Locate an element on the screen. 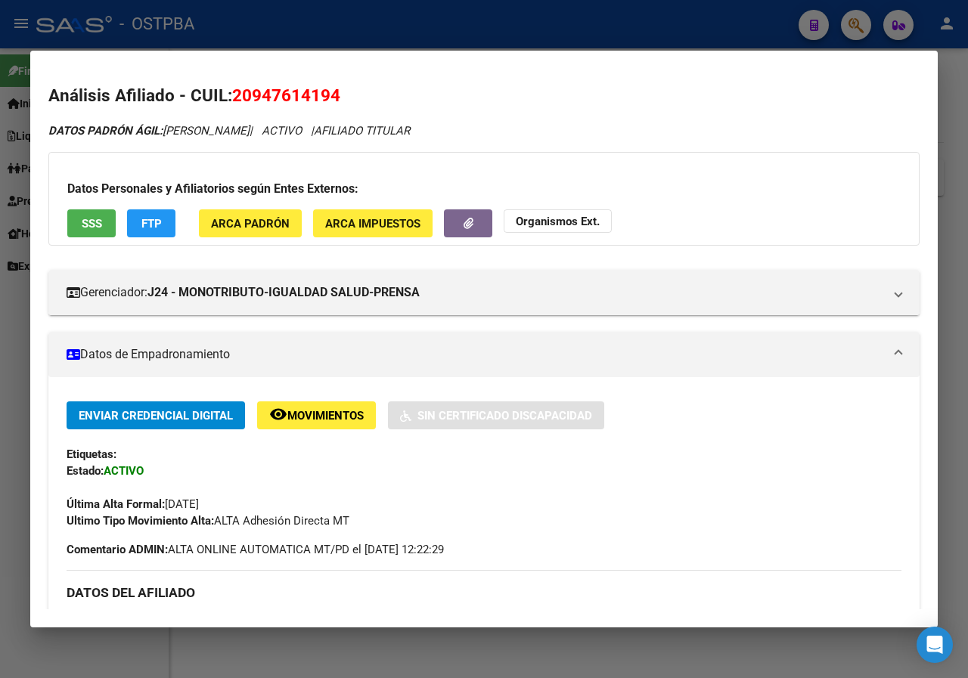 Image resolution: width=968 pixels, height=678 pixels. button: SSS is located at coordinates (91, 223).